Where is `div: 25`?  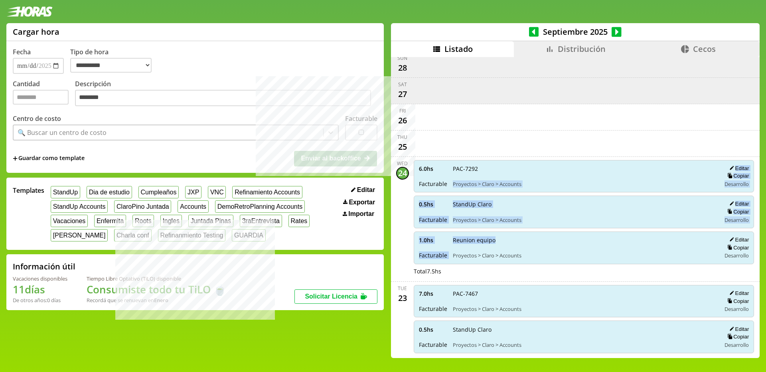
div: 25 is located at coordinates (403, 147).